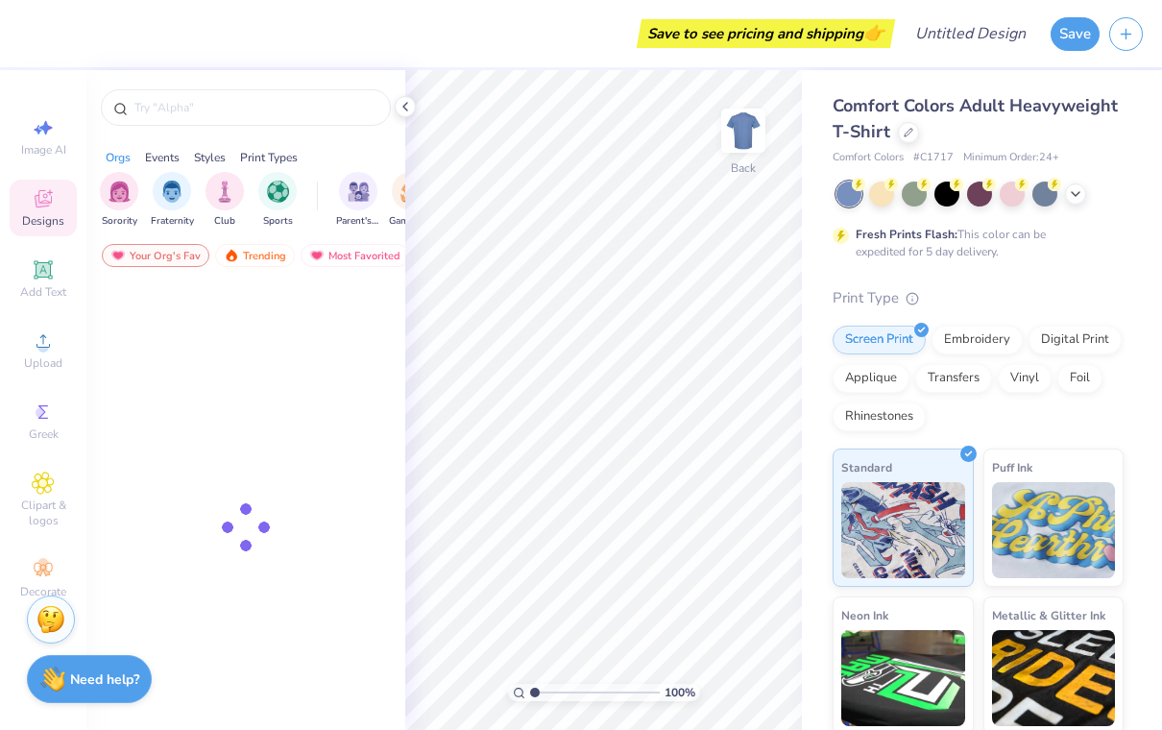  What do you see at coordinates (907, 234) in the screenshot?
I see `strong: Fresh Prints Flash:` at bounding box center [907, 234].